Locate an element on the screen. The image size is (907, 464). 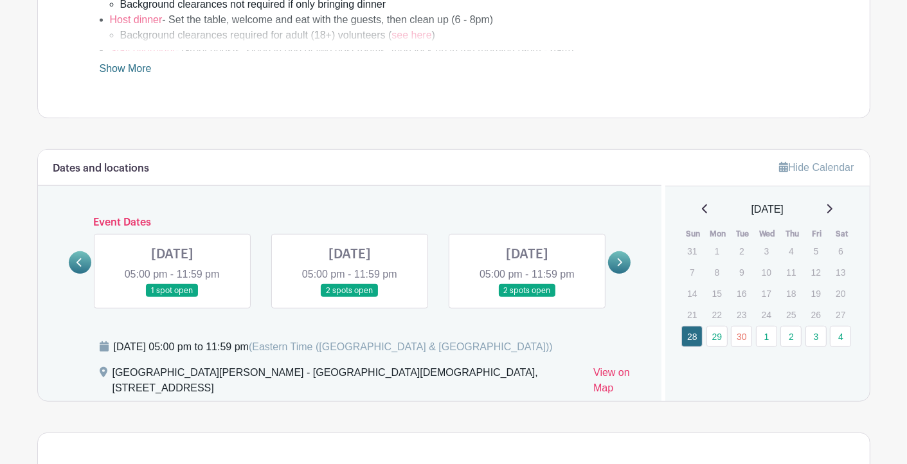
p: 13 is located at coordinates (840, 272).